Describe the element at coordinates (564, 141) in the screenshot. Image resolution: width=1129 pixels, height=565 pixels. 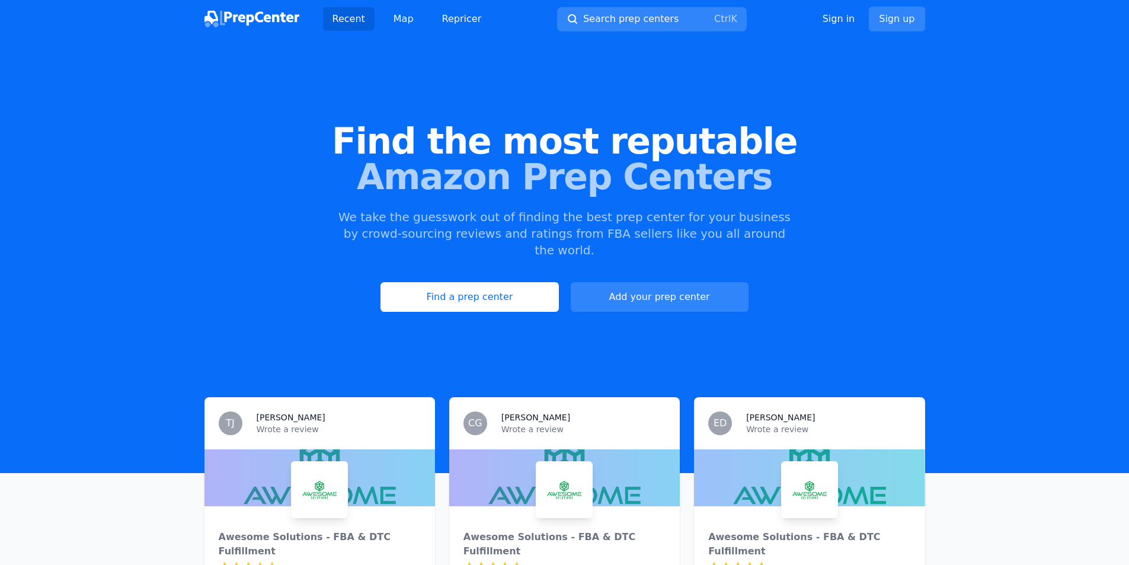
I see `span: Find the most reputable` at that location.